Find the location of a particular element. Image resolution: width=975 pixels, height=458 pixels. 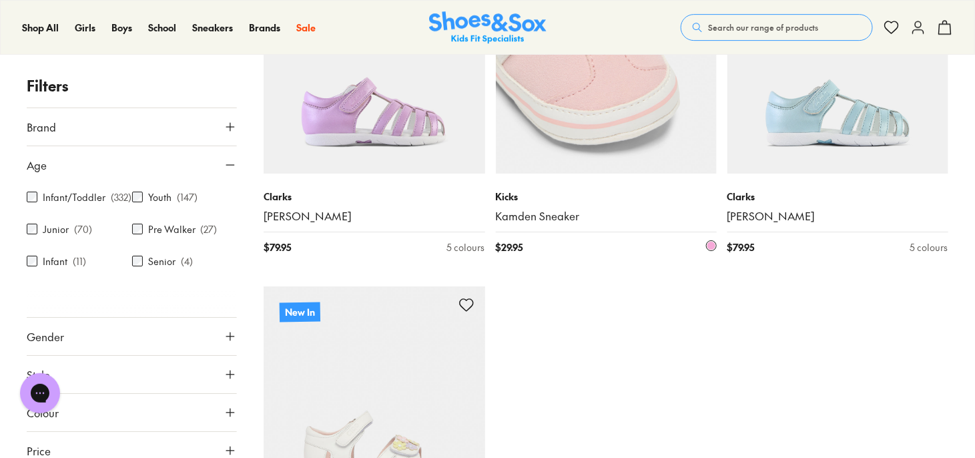

span: Brand is located at coordinates (41, 127).